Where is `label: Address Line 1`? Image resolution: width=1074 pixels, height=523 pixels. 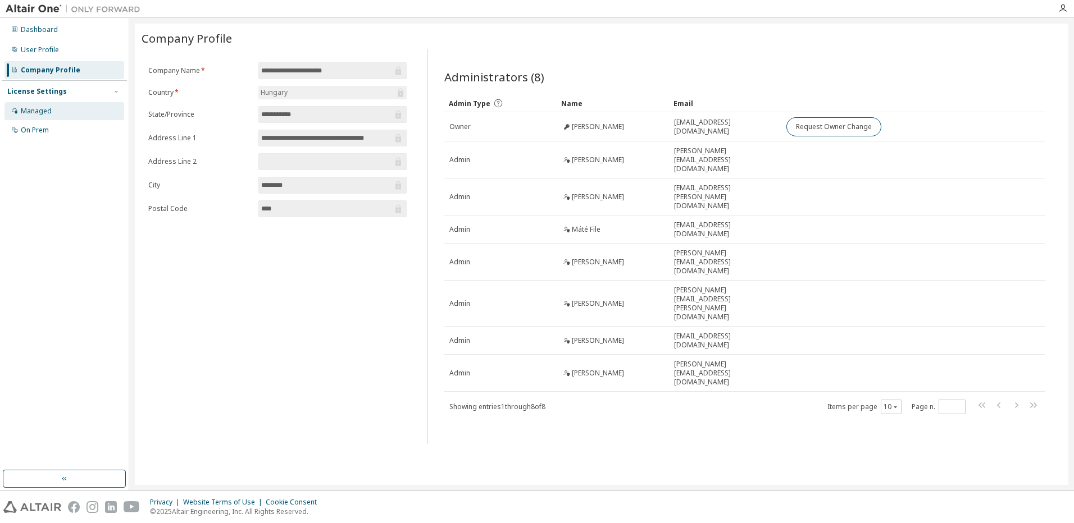
label: Address Line 1 is located at coordinates (200, 138).